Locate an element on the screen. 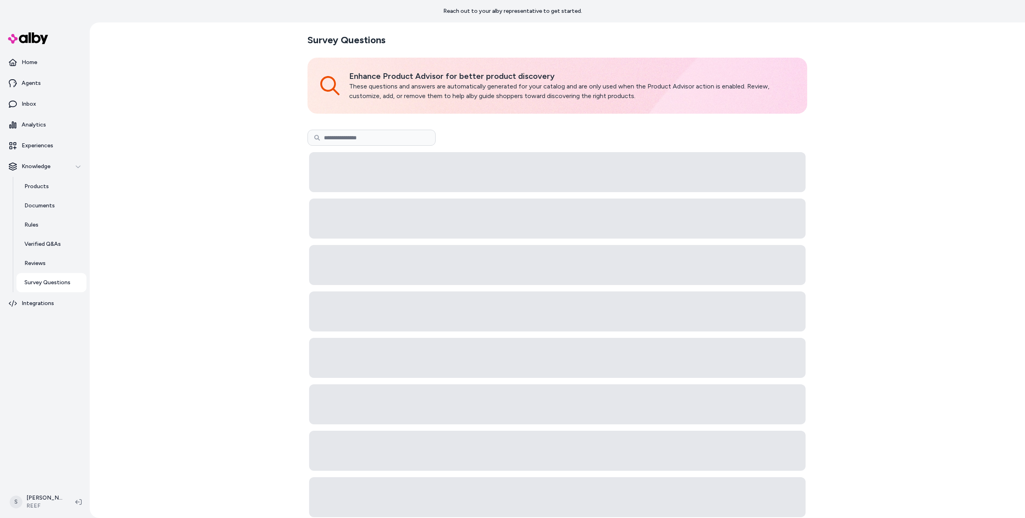 Image resolution: width=1025 pixels, height=518 pixels. a: Analytics is located at coordinates (45, 125).